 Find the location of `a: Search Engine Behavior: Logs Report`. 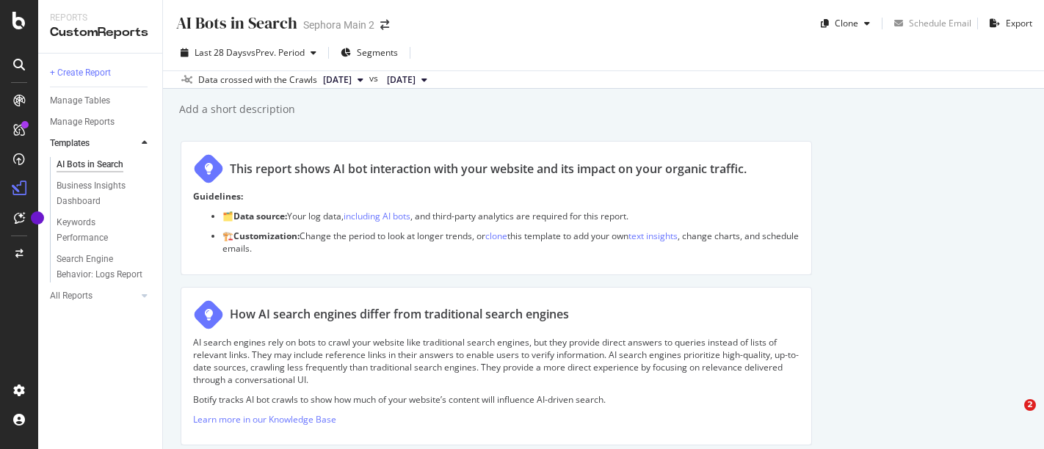

a: Search Engine Behavior: Logs Report is located at coordinates (104, 267).